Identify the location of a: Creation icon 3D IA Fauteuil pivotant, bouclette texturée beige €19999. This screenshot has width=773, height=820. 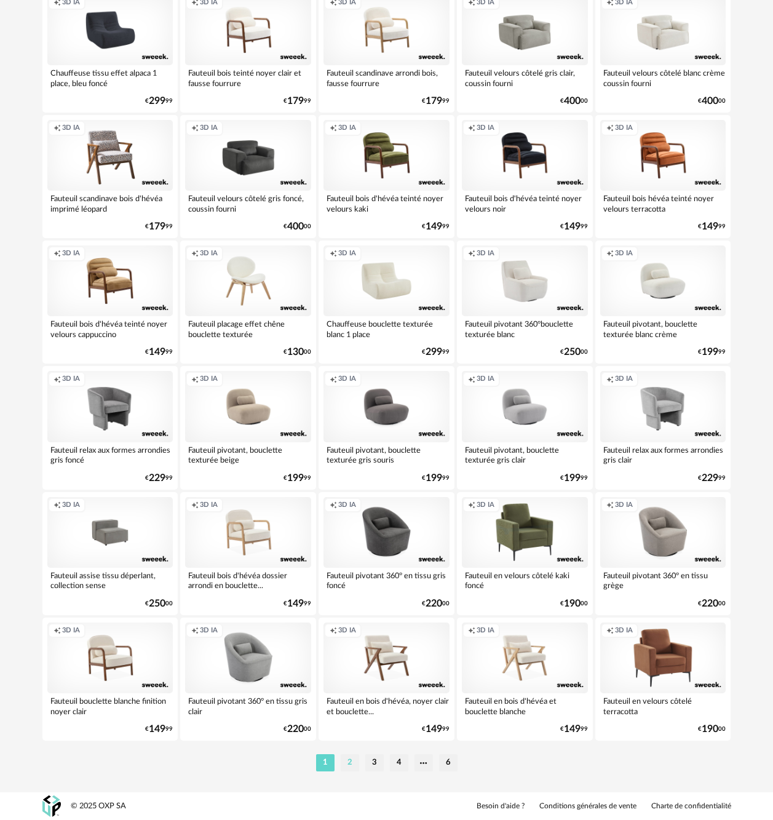
(248, 428).